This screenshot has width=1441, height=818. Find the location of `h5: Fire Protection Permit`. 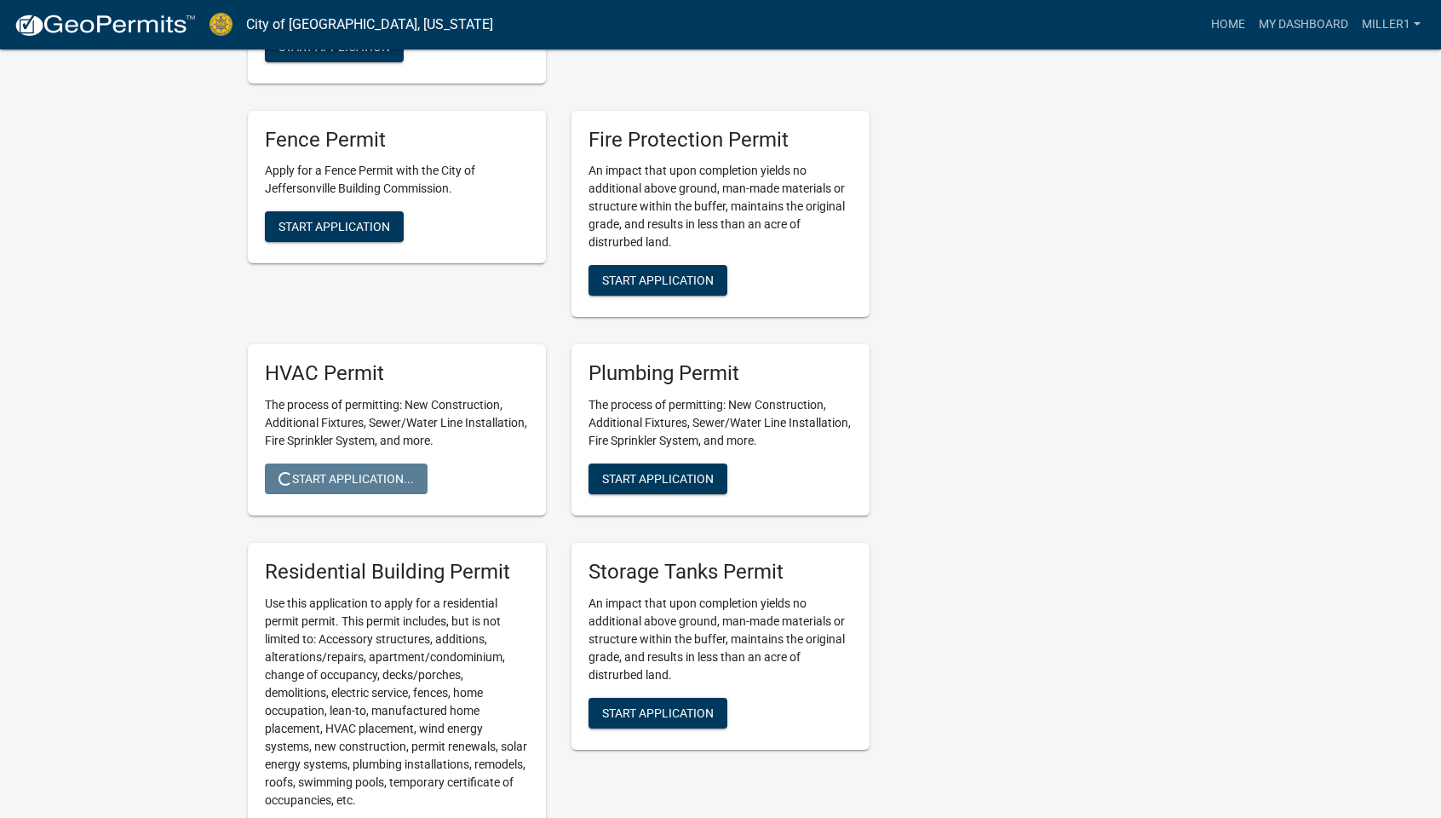

h5: Fire Protection Permit is located at coordinates (720, 140).